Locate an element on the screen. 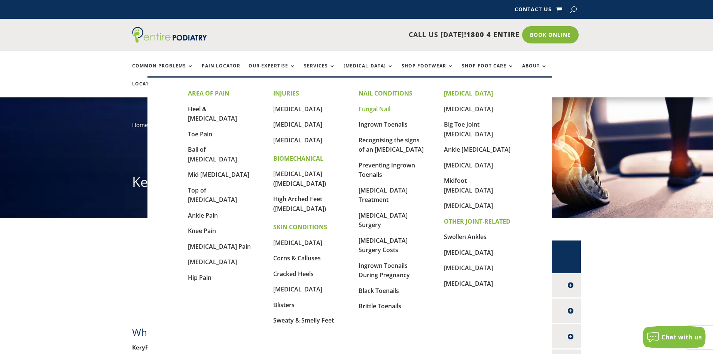 The height and width of the screenshot is (354, 713). a: Locations is located at coordinates (151, 89).